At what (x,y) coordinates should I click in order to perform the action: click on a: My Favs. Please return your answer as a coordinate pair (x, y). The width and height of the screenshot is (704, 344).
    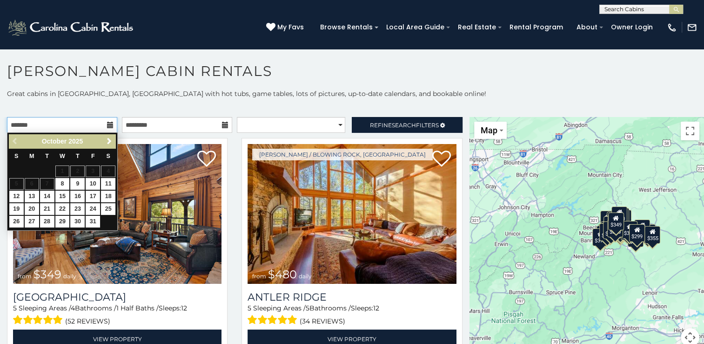
    Looking at the image, I should click on (286, 27).